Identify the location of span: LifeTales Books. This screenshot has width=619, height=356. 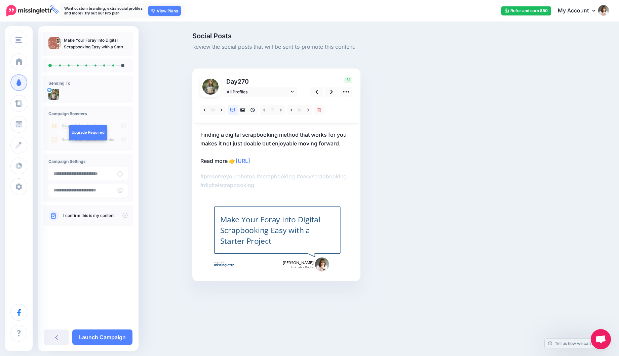
(302, 267).